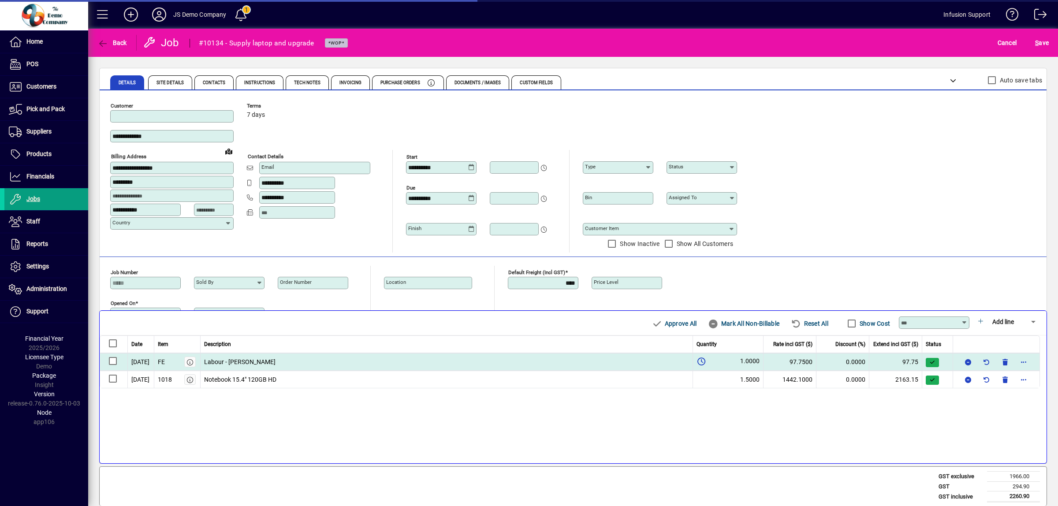 This screenshot has width=1058, height=506. Describe the element at coordinates (163, 344) in the screenshot. I see `span: Item` at that location.